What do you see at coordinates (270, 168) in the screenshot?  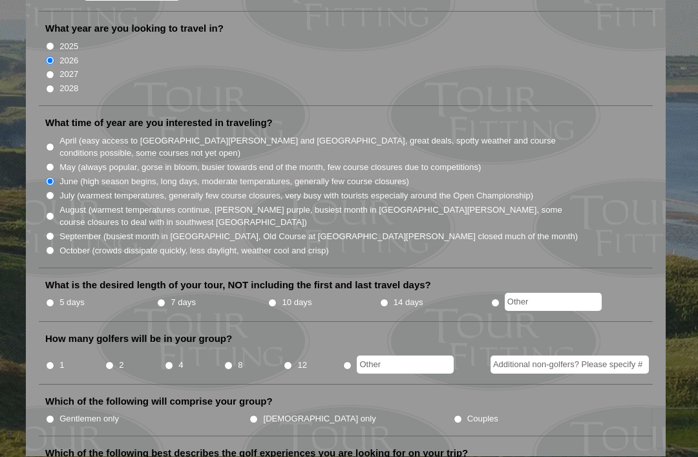 I see `label: May (always popular, gorse in bloom, busier towards end of the month, few course closures due to ...` at bounding box center [270, 168].